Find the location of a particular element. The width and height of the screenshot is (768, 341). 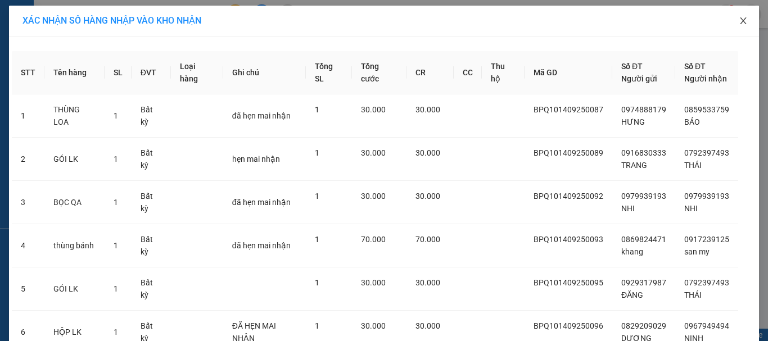

th: SL is located at coordinates (118, 73).